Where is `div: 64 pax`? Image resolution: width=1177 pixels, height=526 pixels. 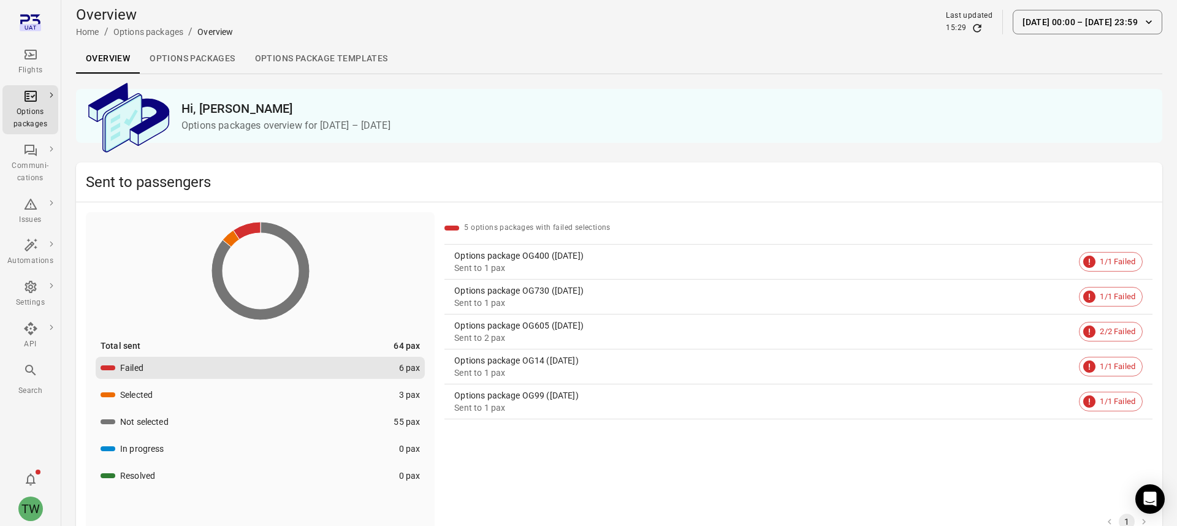 div: 64 pax is located at coordinates (406, 346).